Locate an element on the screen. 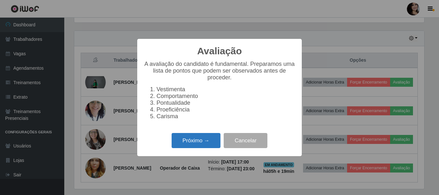 The image size is (439, 195). button: Cancelar is located at coordinates (246, 141).